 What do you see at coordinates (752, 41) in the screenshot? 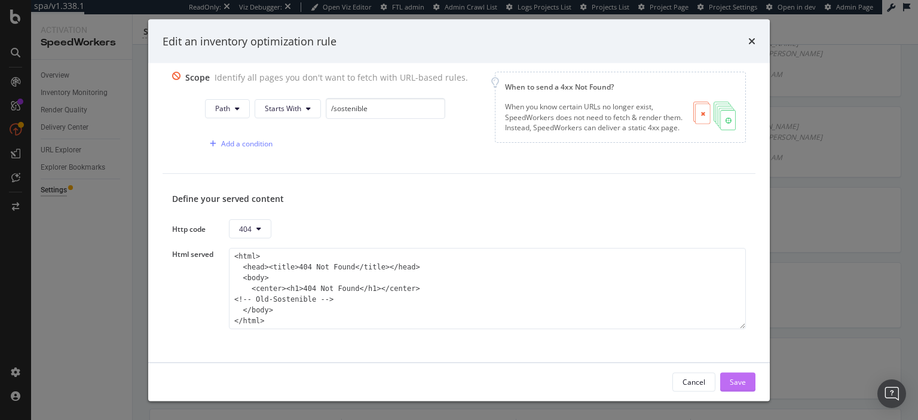
I see `div: times` at bounding box center [752, 41].